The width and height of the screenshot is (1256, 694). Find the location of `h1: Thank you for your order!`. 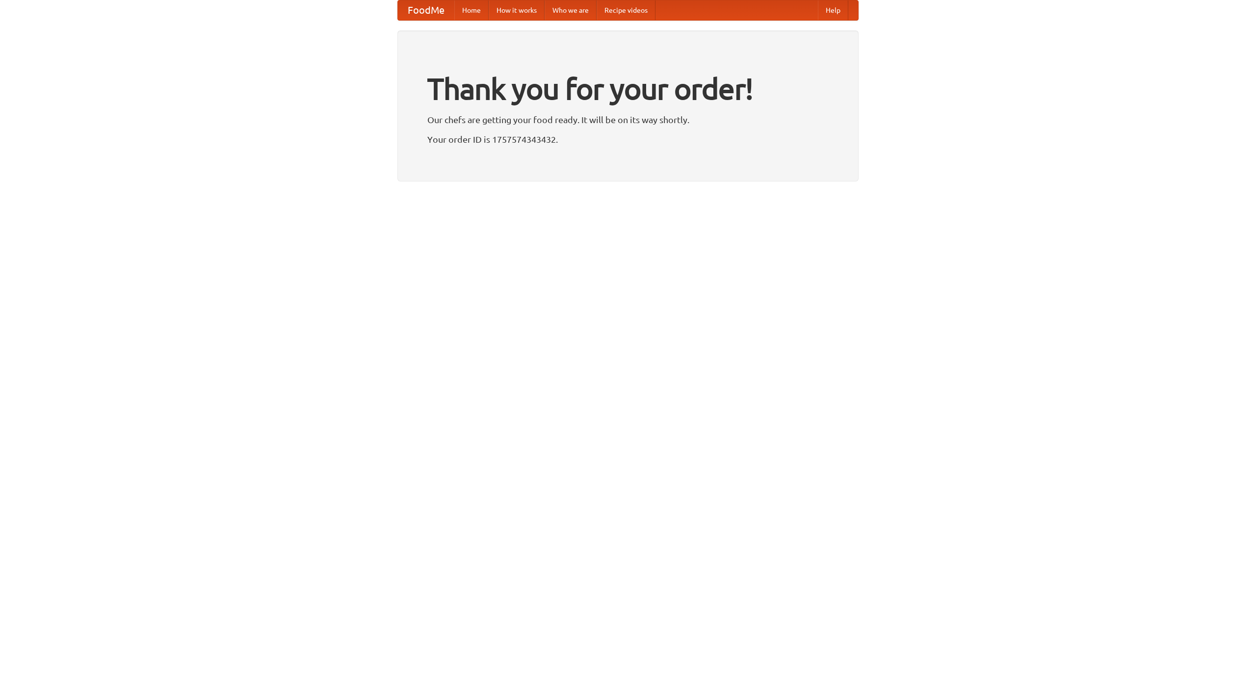

h1: Thank you for your order! is located at coordinates (628, 89).